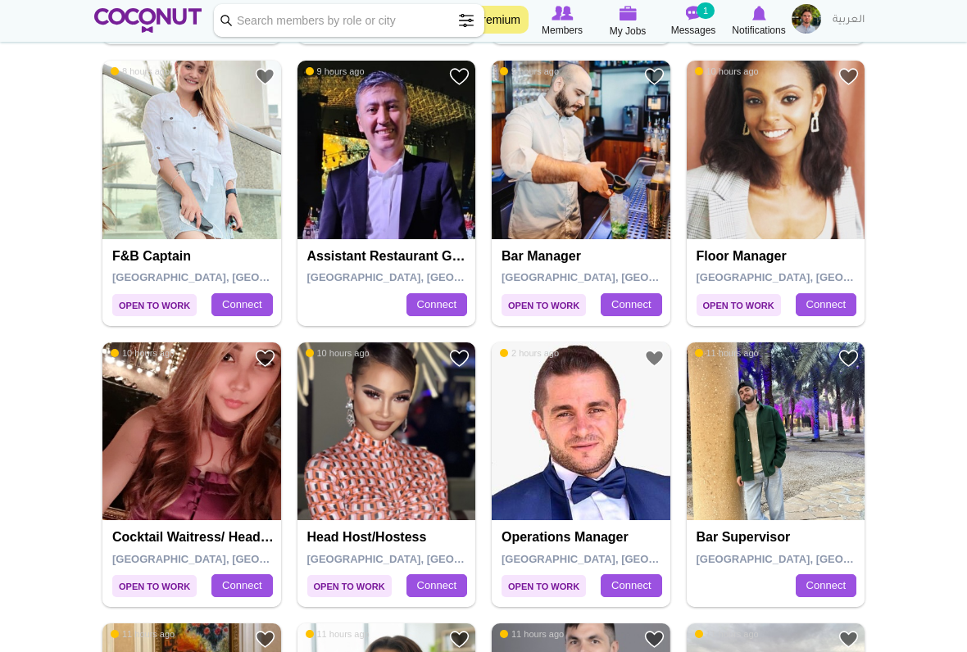 This screenshot has height=652, width=967. Describe the element at coordinates (706, 11) in the screenshot. I see `small: 1` at that location.